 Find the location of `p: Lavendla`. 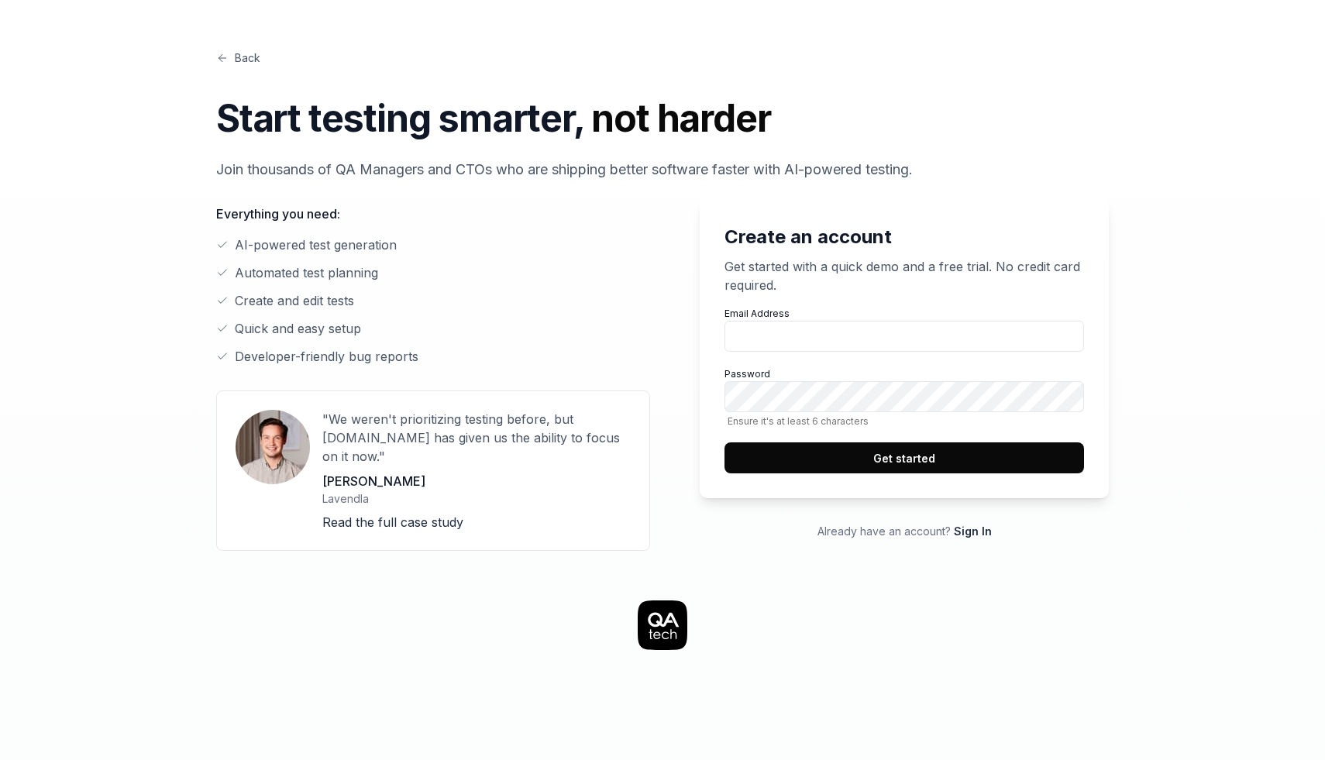

p: Lavendla is located at coordinates (476, 498).